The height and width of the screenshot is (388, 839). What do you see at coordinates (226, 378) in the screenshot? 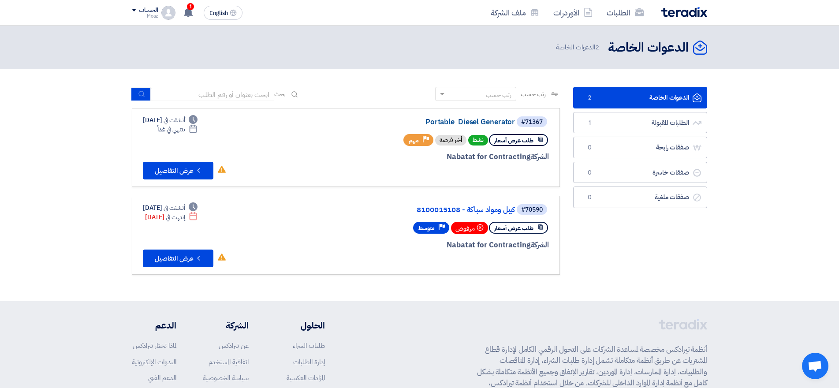
I see `a: سياسة الخصوصية` at bounding box center [226, 378].